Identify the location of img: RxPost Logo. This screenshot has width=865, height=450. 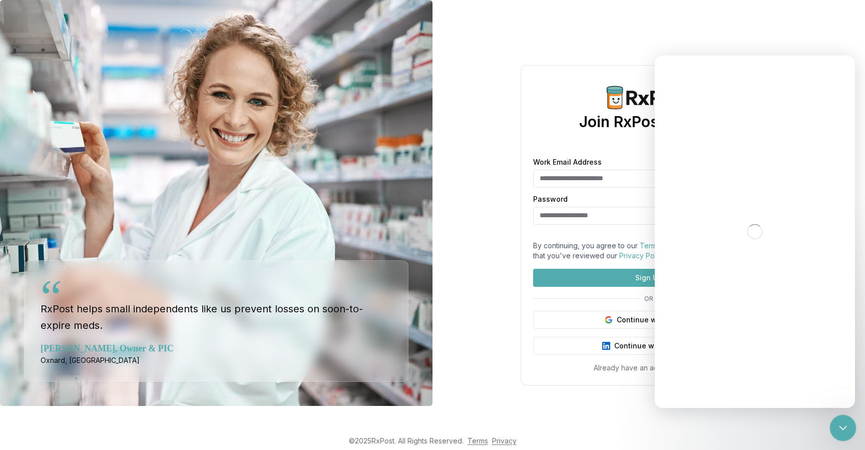
(649, 98).